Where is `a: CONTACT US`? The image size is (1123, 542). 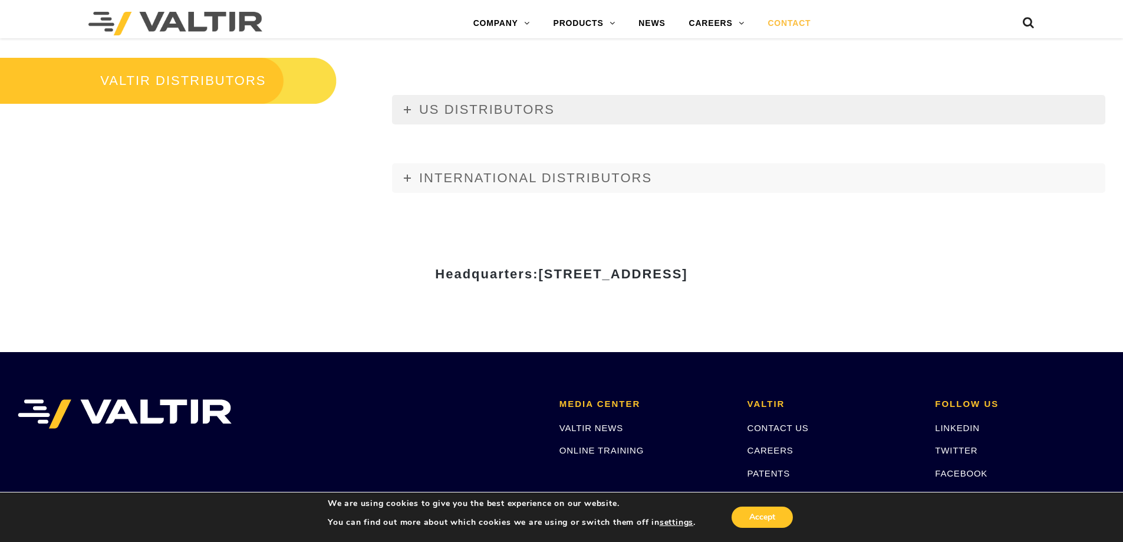 a: CONTACT US is located at coordinates (778, 427).